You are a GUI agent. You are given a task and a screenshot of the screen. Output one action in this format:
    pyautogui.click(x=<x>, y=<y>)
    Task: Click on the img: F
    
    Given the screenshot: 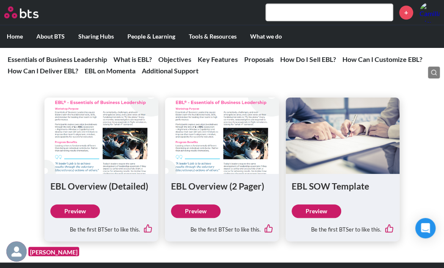 What is the action you would take?
    pyautogui.click(x=17, y=251)
    